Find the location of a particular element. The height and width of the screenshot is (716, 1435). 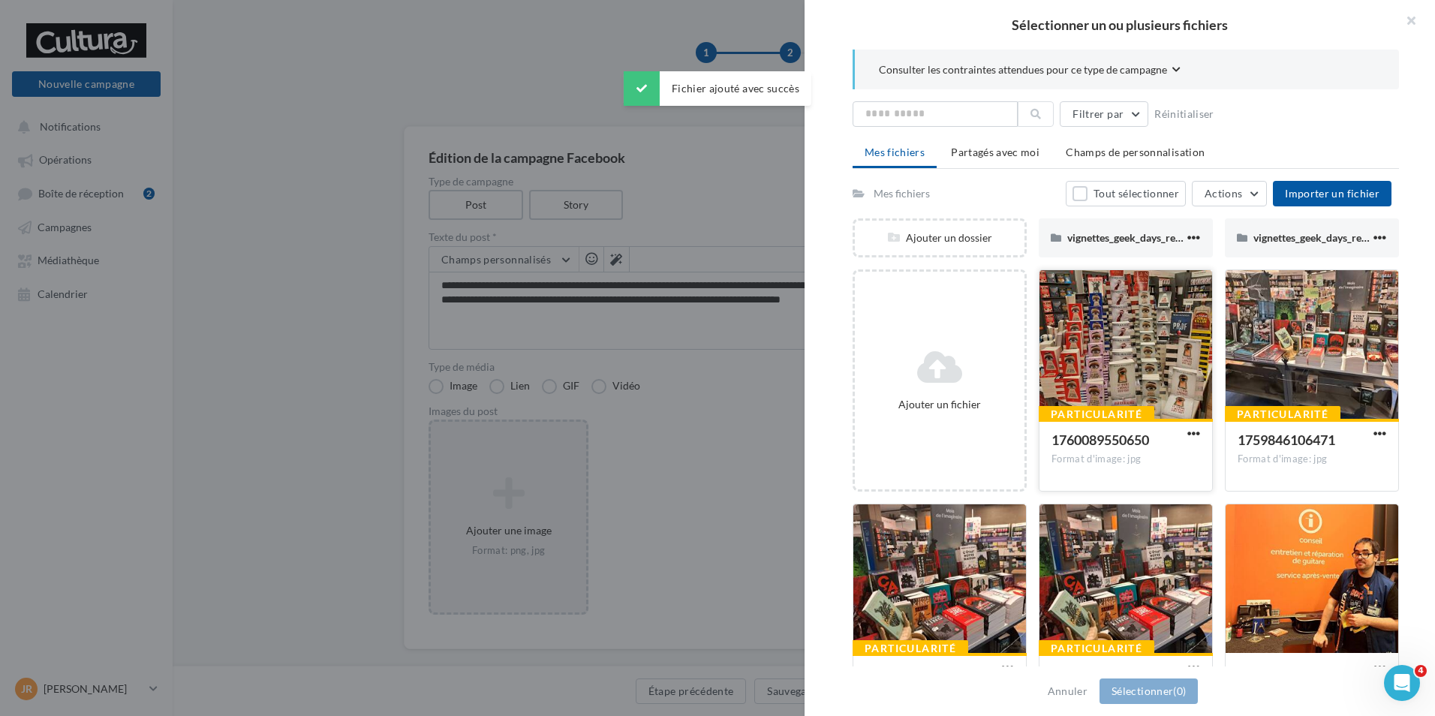

span: vignettes_geek_days_rennes_02_2025__venir (1) is located at coordinates (1178, 237).